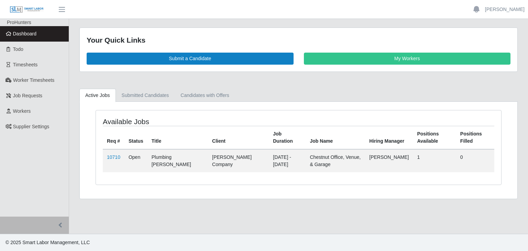 The image size is (528, 251). What do you see at coordinates (27, 10) in the screenshot?
I see `img: SLM Logo` at bounding box center [27, 10].